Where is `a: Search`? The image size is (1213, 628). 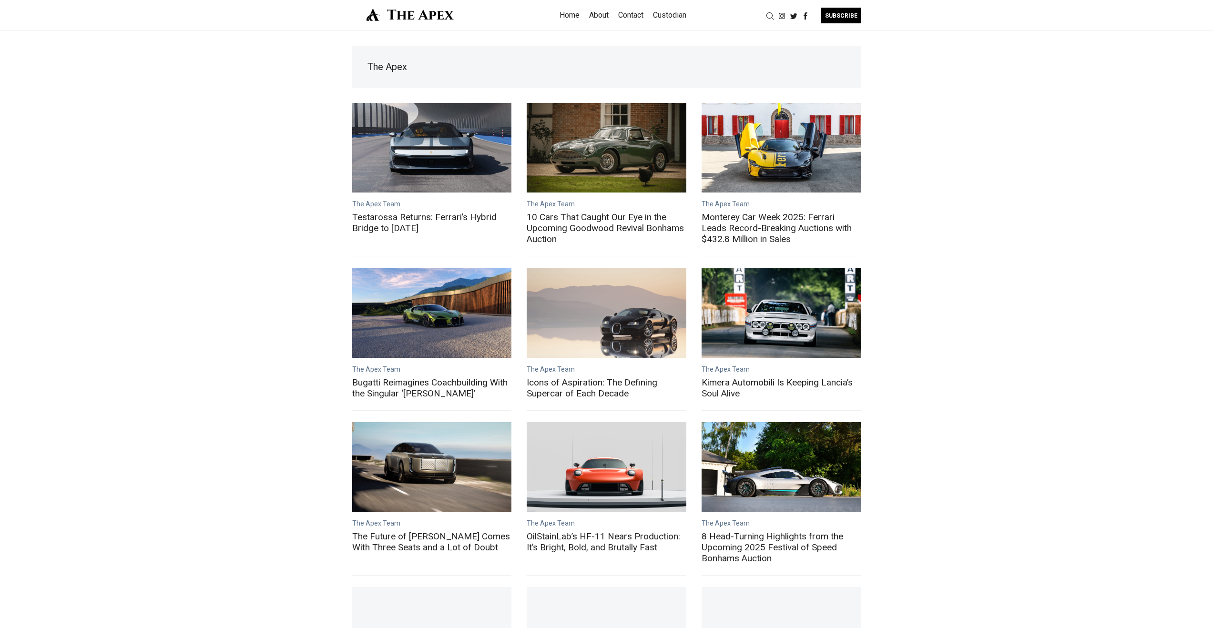 a: Search is located at coordinates (770, 15).